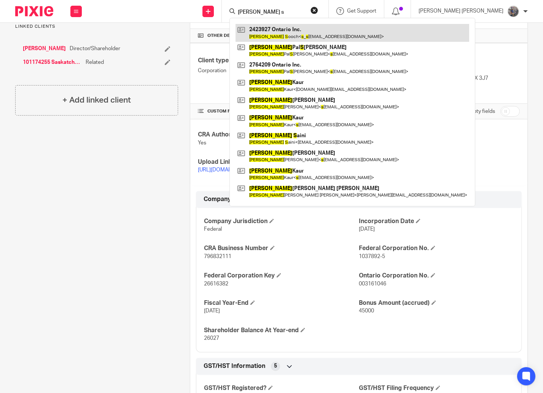  I want to click on span: 1037892-5, so click(372, 257).